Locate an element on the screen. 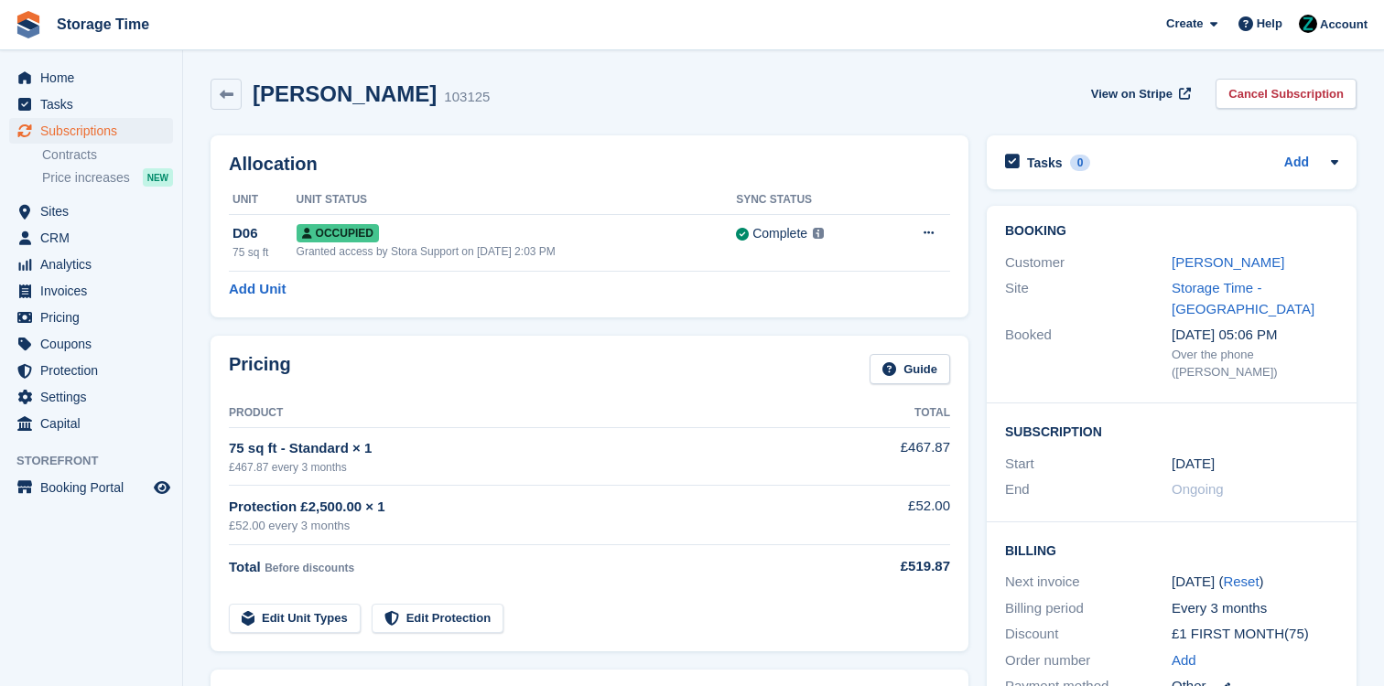 This screenshot has height=686, width=1384. span: Before discounts is located at coordinates (309, 568).